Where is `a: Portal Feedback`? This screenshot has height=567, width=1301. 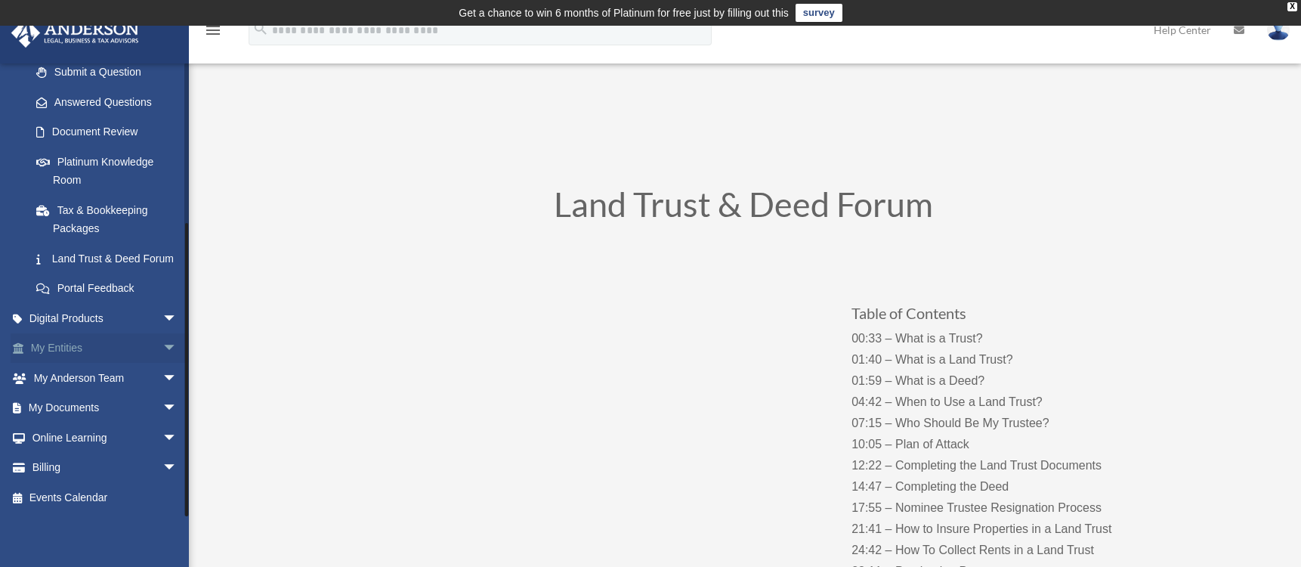 a: Portal Feedback is located at coordinates (110, 289).